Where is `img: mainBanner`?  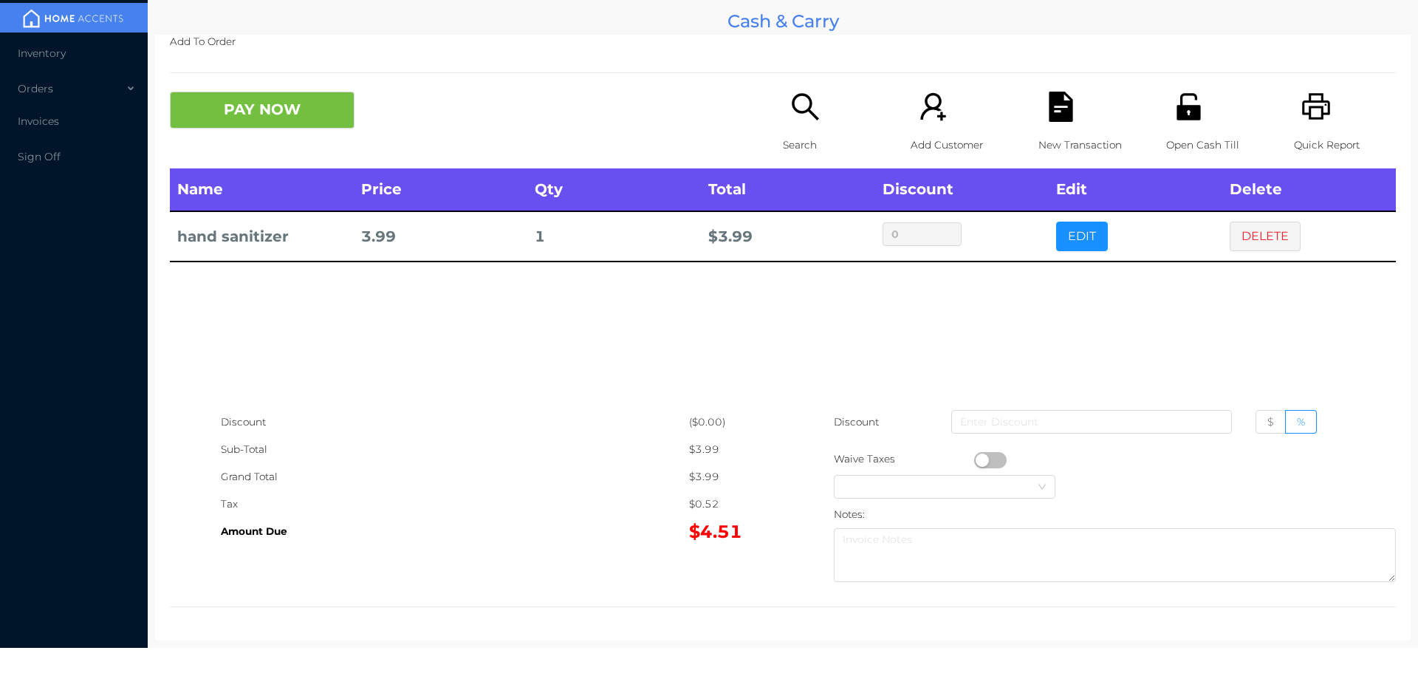
img: mainBanner is located at coordinates (73, 18).